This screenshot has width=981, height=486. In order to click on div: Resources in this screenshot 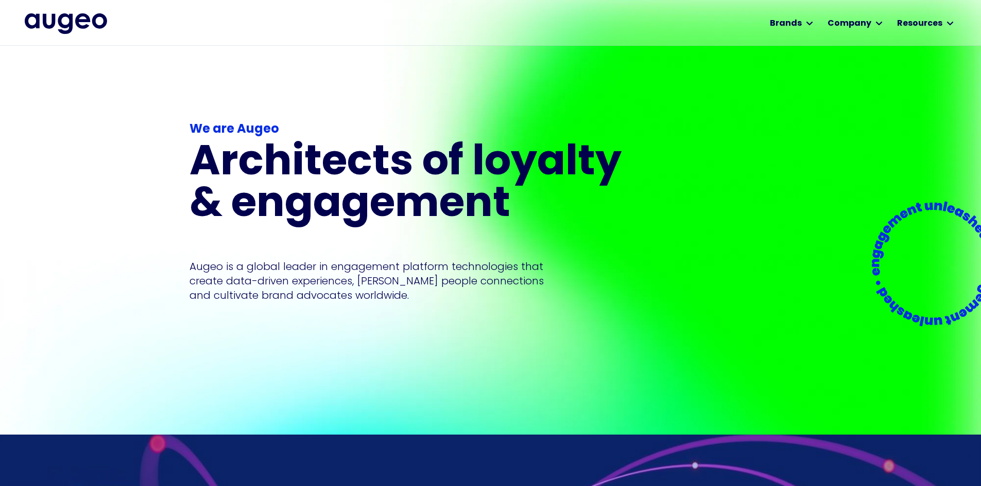, I will do `click(919, 24)`.